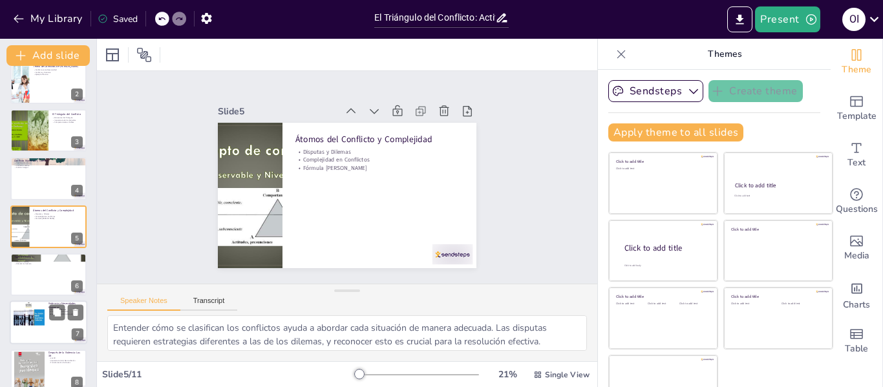 This screenshot has width=883, height=387. Describe the element at coordinates (67, 114) in the screenshot. I see `p: El Triángulo del Conflicto` at that location.